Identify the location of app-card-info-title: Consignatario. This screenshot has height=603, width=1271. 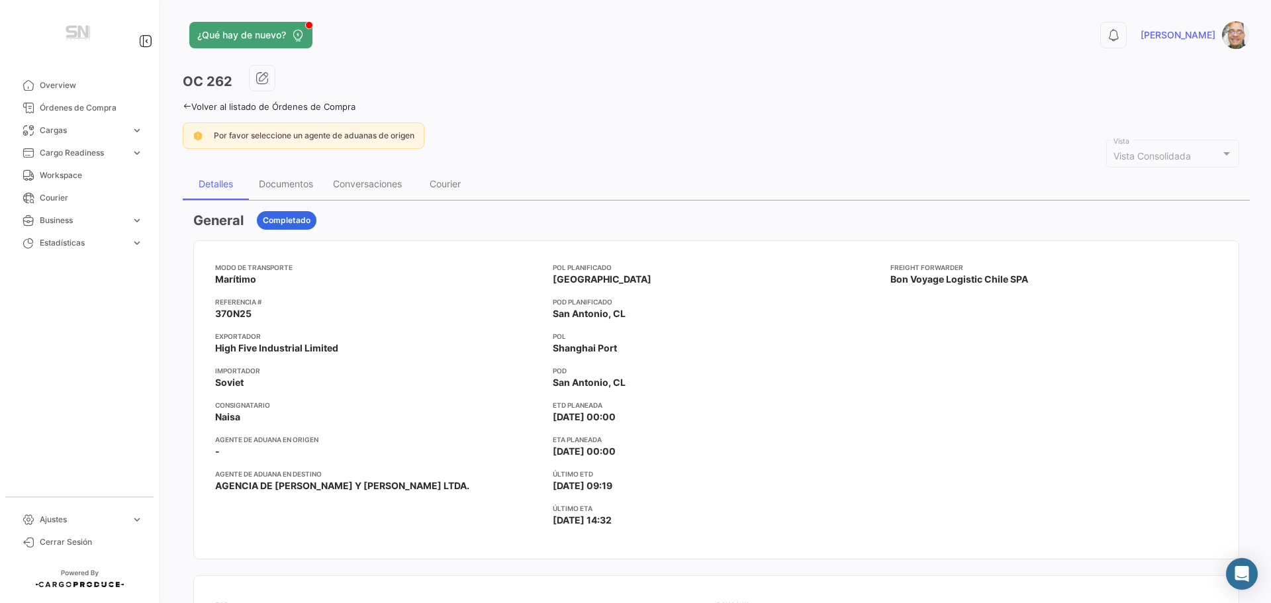
(379, 405).